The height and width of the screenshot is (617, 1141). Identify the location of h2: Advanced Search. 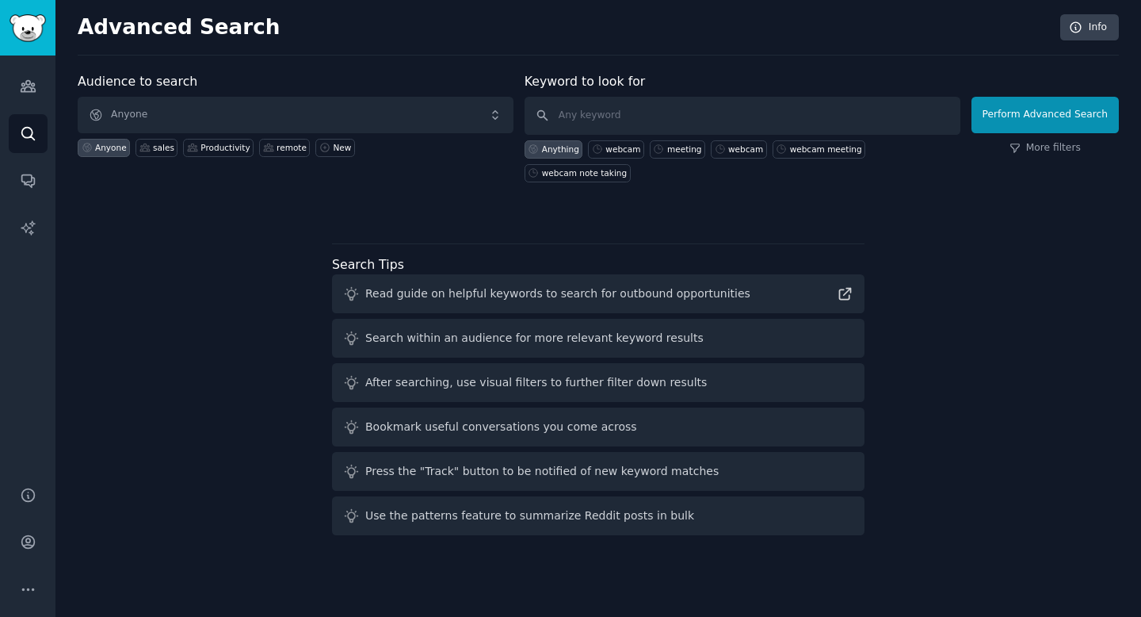
(564, 28).